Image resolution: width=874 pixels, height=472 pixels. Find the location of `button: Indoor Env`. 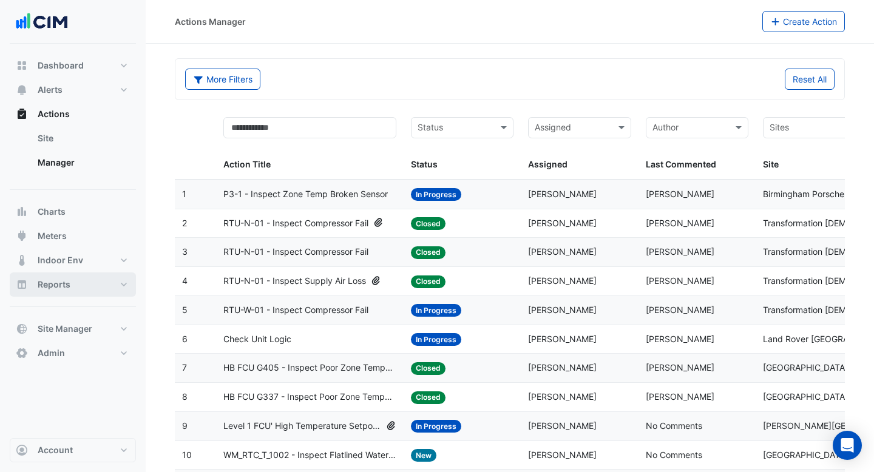

button: Indoor Env is located at coordinates (73, 260).